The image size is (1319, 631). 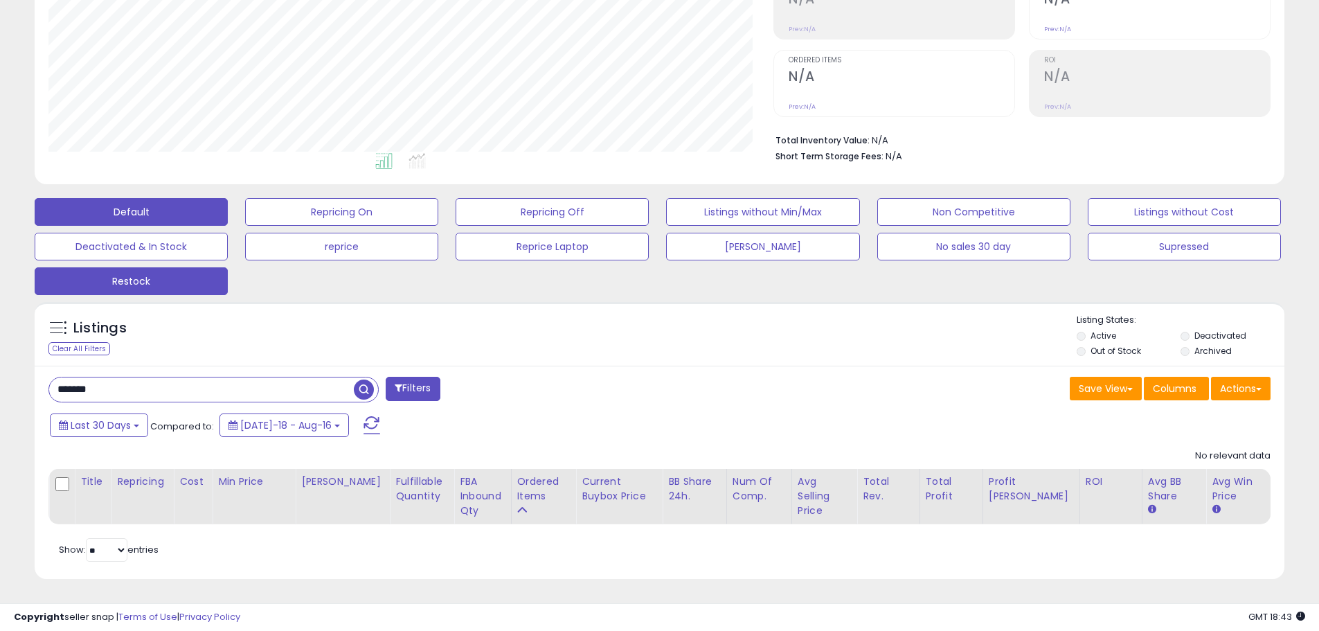 I want to click on small: Avg Win Price., so click(x=1216, y=510).